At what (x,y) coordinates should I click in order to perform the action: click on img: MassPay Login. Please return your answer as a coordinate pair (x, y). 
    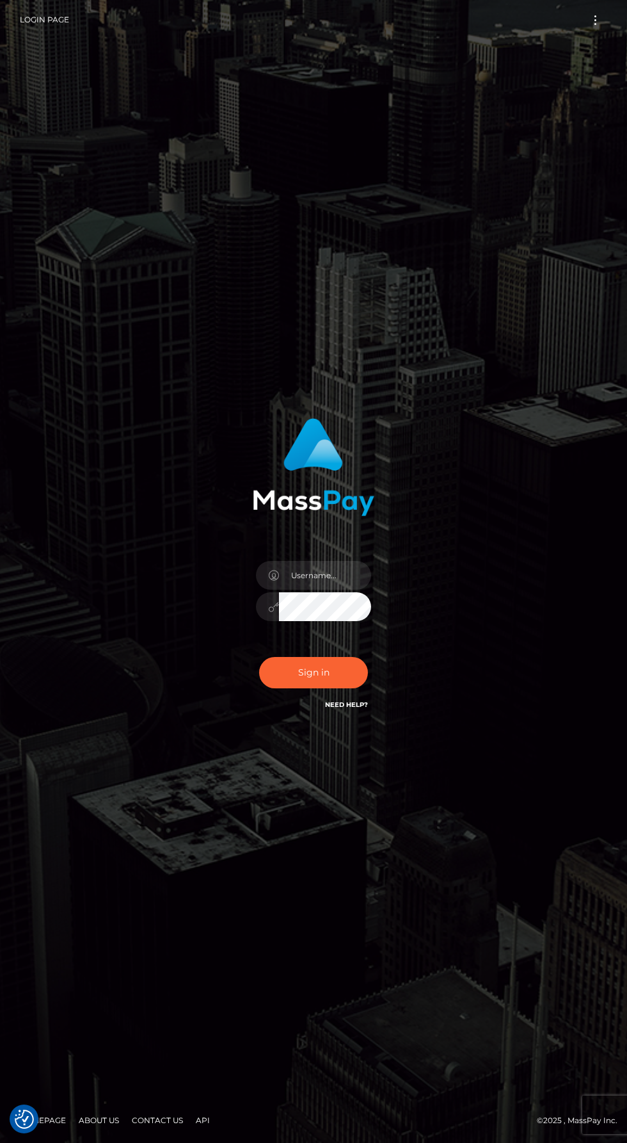
    Looking at the image, I should click on (314, 467).